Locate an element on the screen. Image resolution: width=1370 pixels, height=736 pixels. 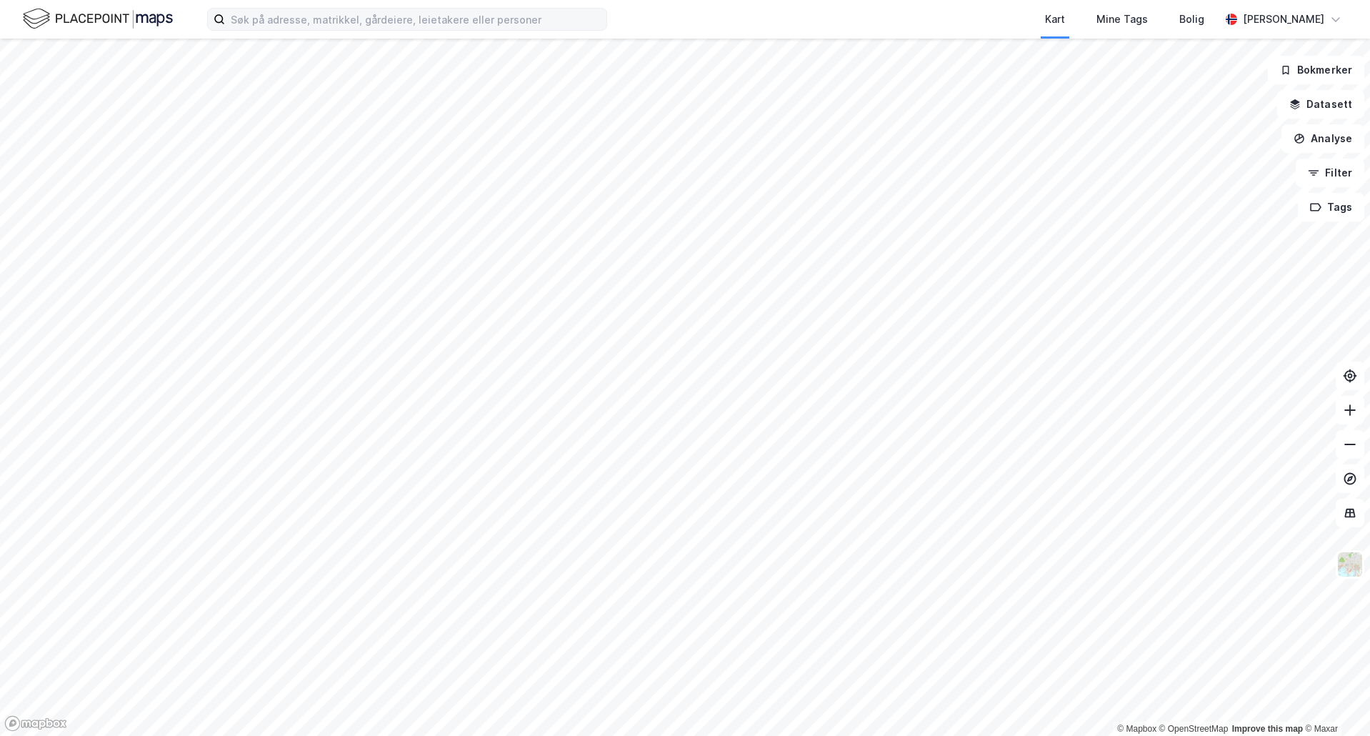
div: Bolig is located at coordinates (1192, 19).